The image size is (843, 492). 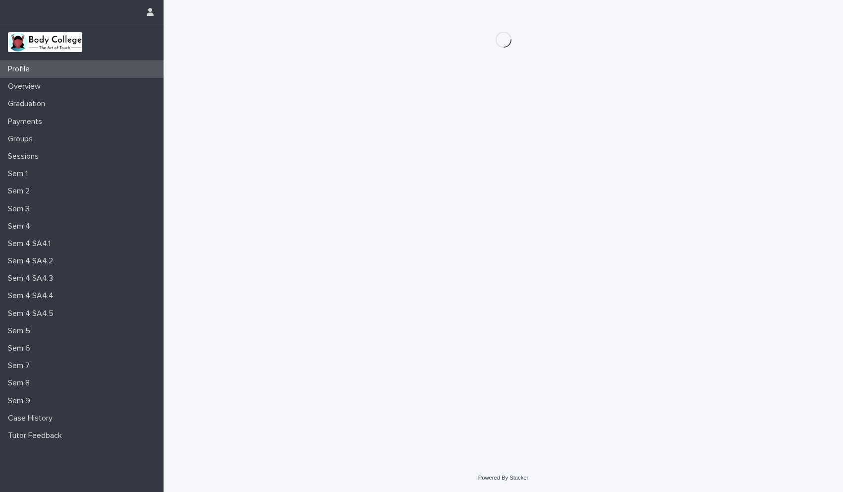 I want to click on p: Sessions, so click(x=25, y=156).